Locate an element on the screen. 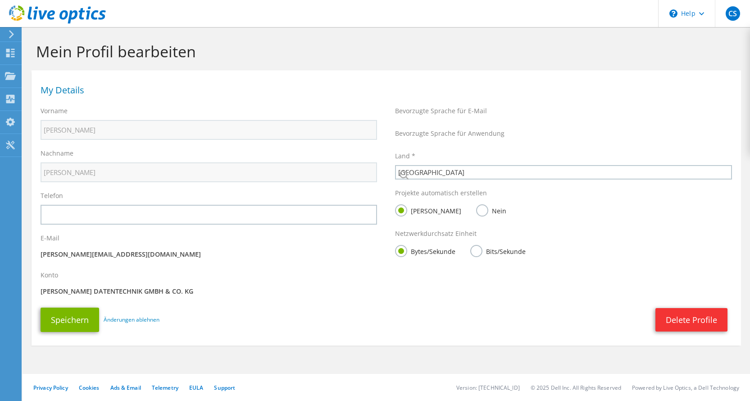 The height and width of the screenshot is (401, 750). label: Bevorzugte Sprache für E-Mail is located at coordinates (441, 111).